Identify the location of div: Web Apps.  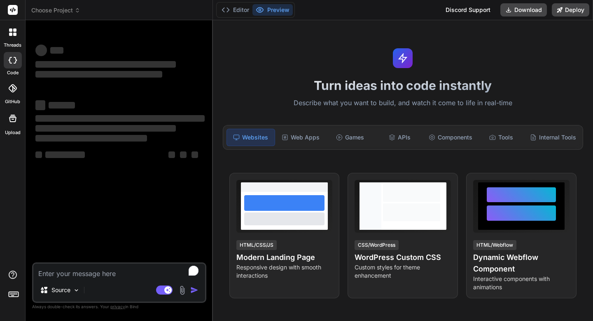
(301, 137).